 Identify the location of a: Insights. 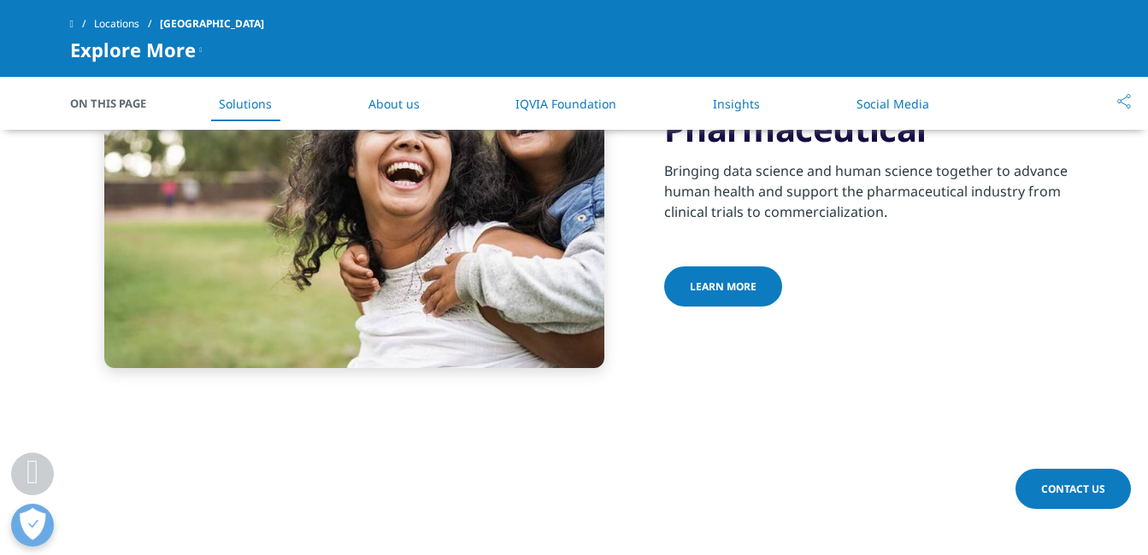
(736, 103).